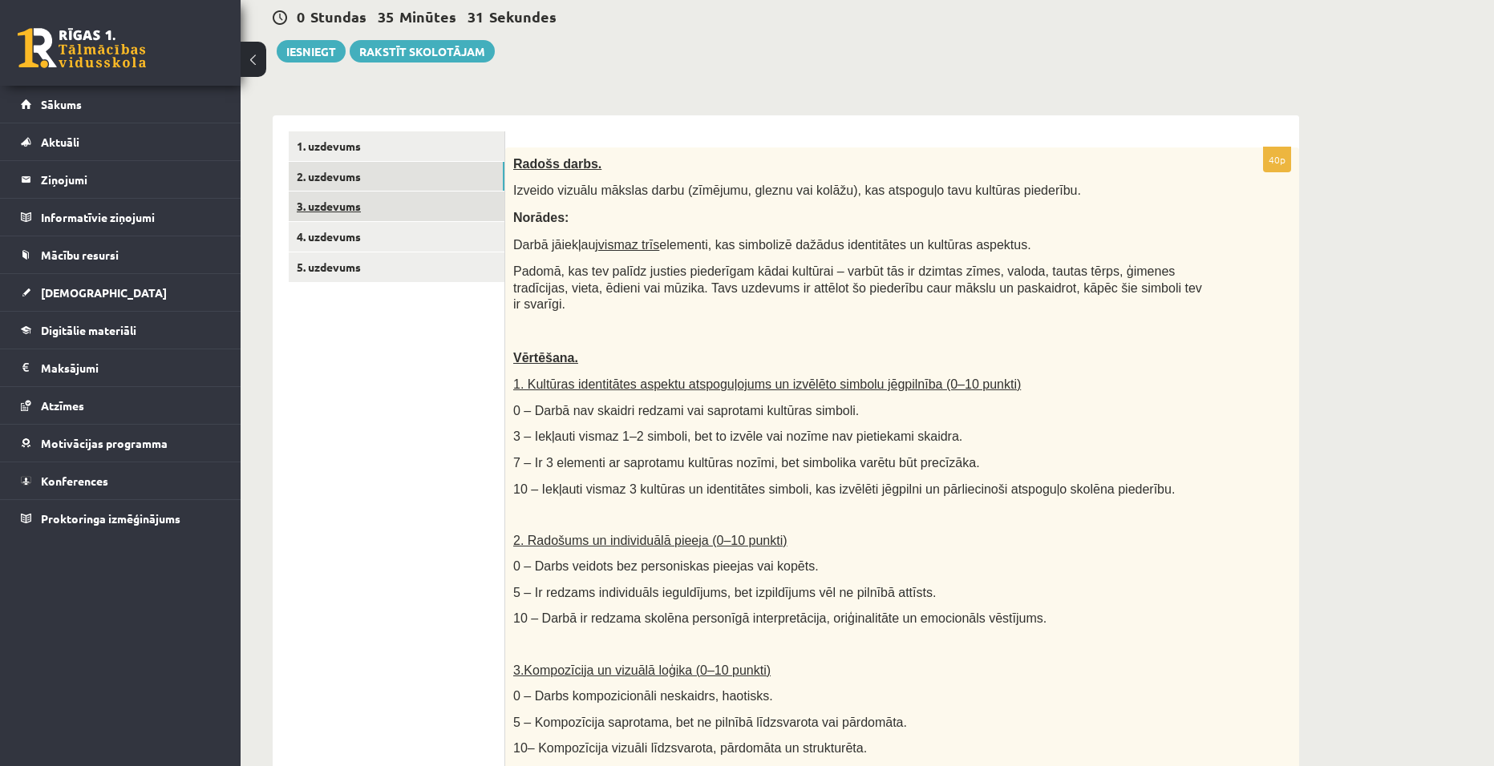 This screenshot has width=1494, height=766. Describe the element at coordinates (629, 245) in the screenshot. I see `u: vismaz trīs` at that location.